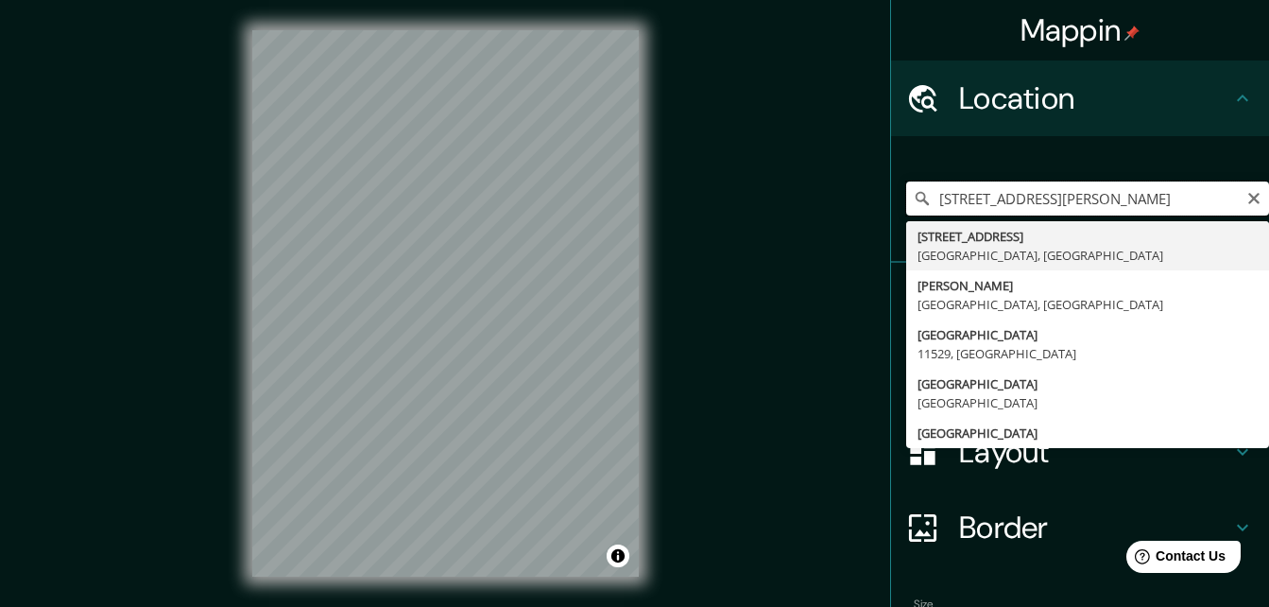 Image resolution: width=1269 pixels, height=607 pixels. Describe the element at coordinates (1080, 301) in the screenshot. I see `div: Pins` at that location.